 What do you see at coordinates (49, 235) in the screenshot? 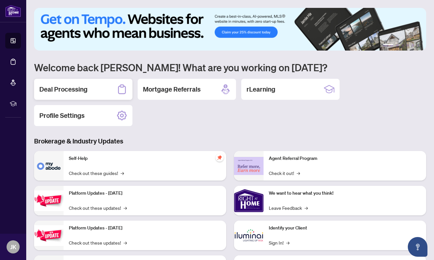
I see `img: Platform Updates - July 8, 2025` at bounding box center [49, 235].